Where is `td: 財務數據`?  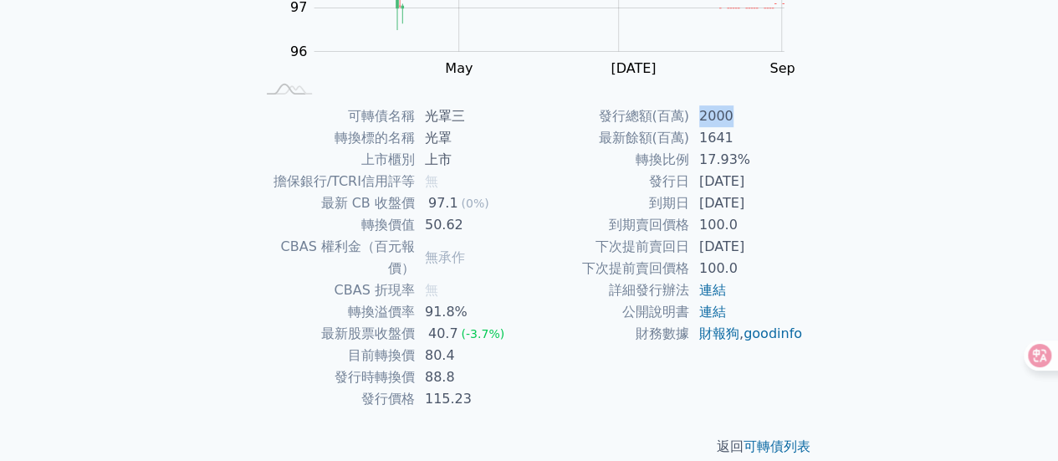 td: 財務數據 is located at coordinates (609, 334).